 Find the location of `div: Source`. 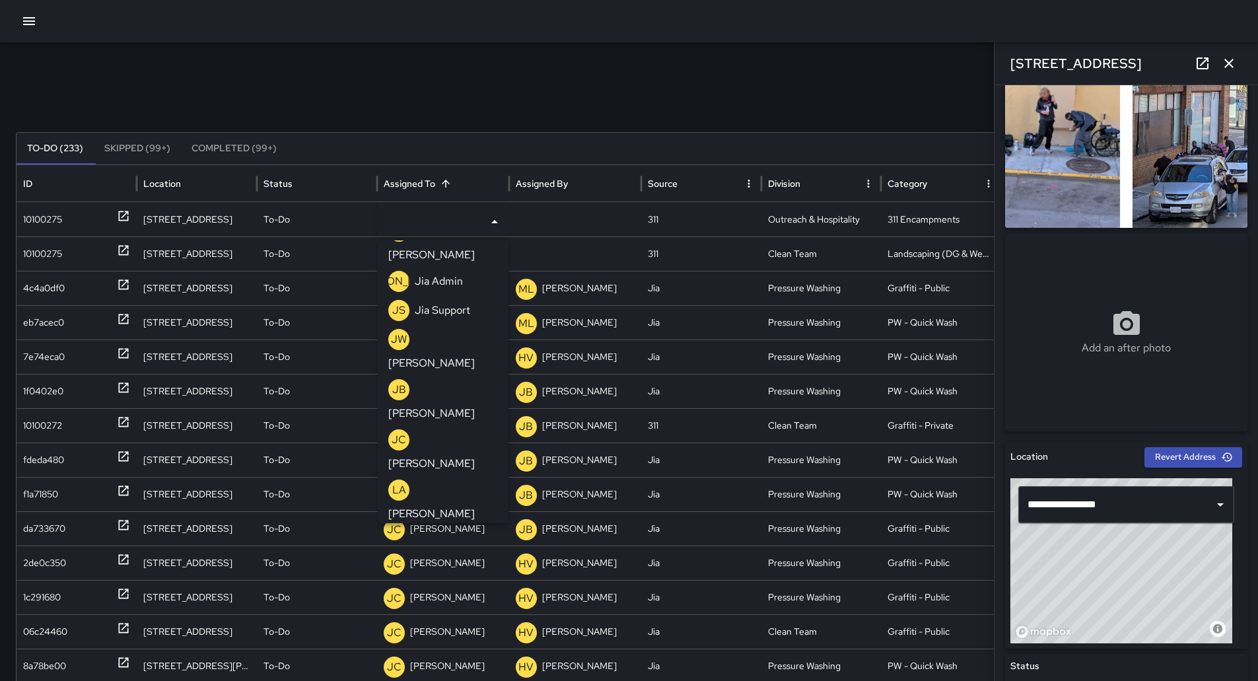

div: Source is located at coordinates (663, 184).